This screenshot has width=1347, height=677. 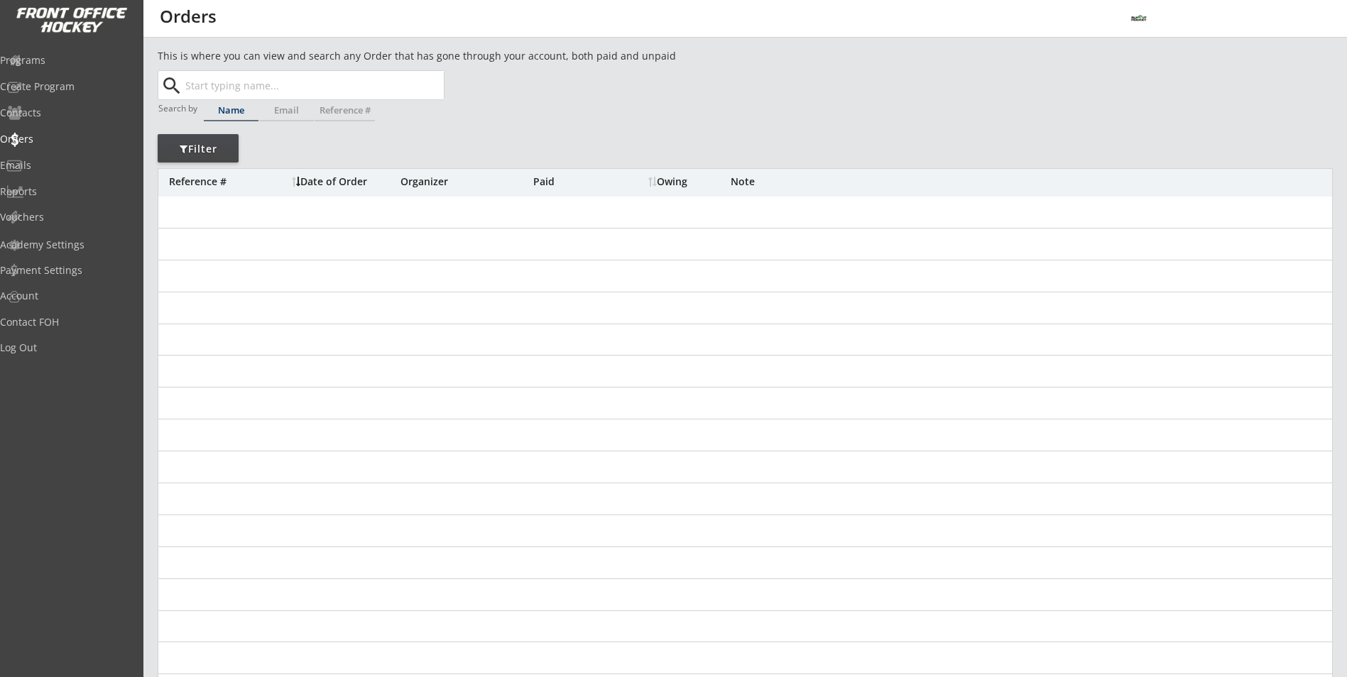 I want to click on div: Search by, so click(x=178, y=108).